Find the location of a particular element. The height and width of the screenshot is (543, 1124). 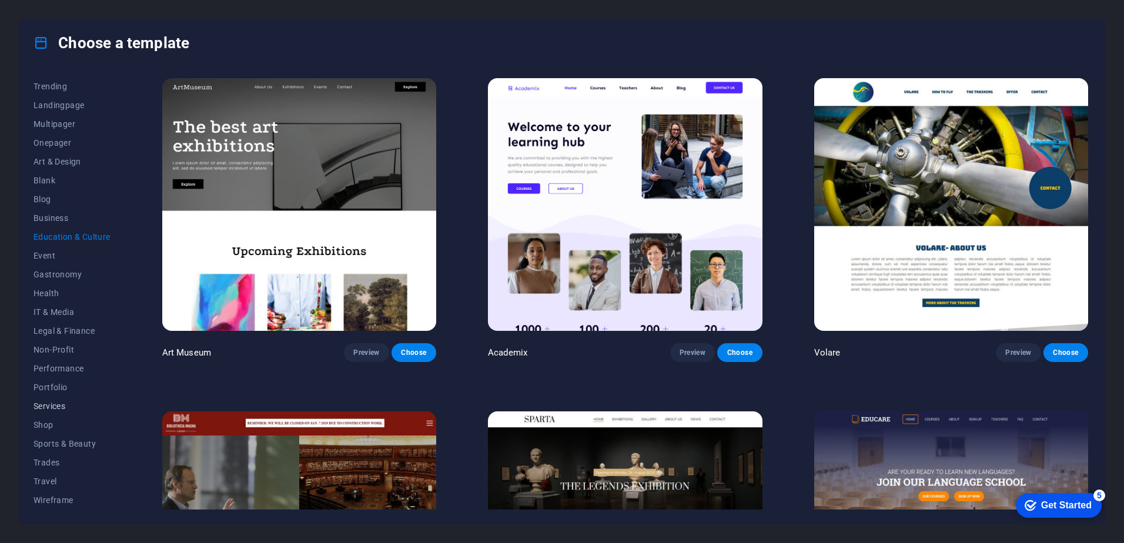

img: Art Museum is located at coordinates (299, 205).